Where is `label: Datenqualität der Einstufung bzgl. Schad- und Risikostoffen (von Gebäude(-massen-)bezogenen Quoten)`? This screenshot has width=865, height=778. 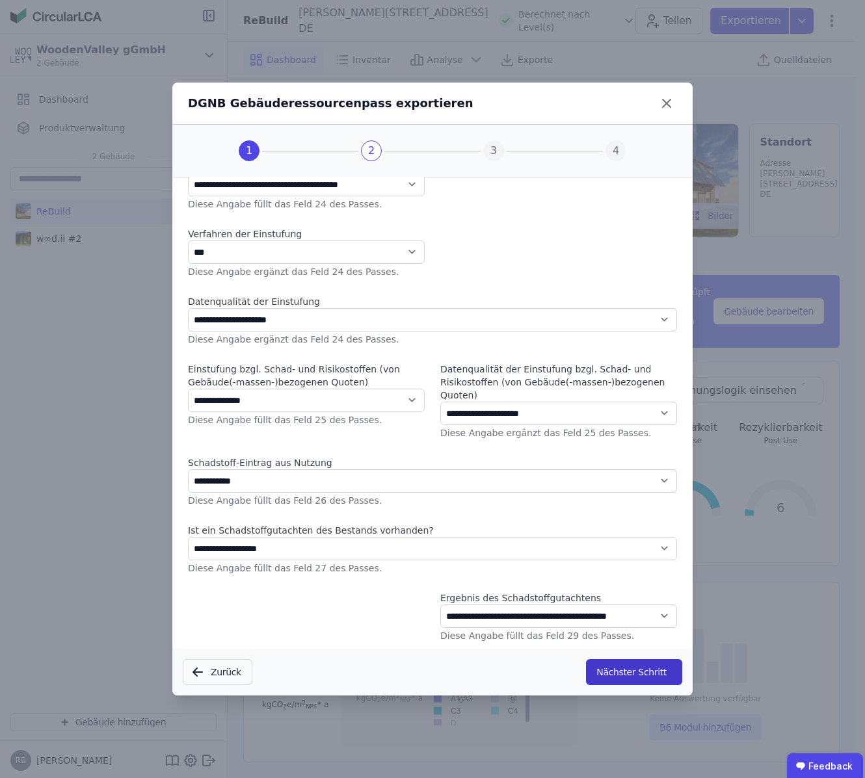
label: Datenqualität der Einstufung bzgl. Schad- und Risikostoffen (von Gebäude(-massen-)bezogenen Quoten) is located at coordinates (559, 382).